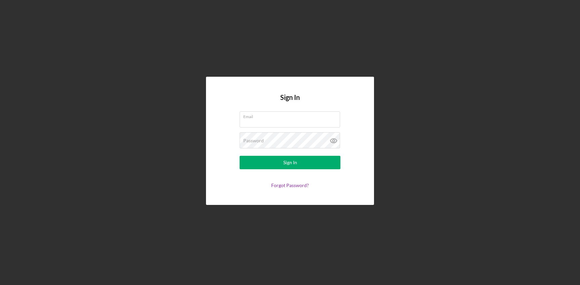 This screenshot has height=285, width=580. I want to click on label: Password, so click(253, 141).